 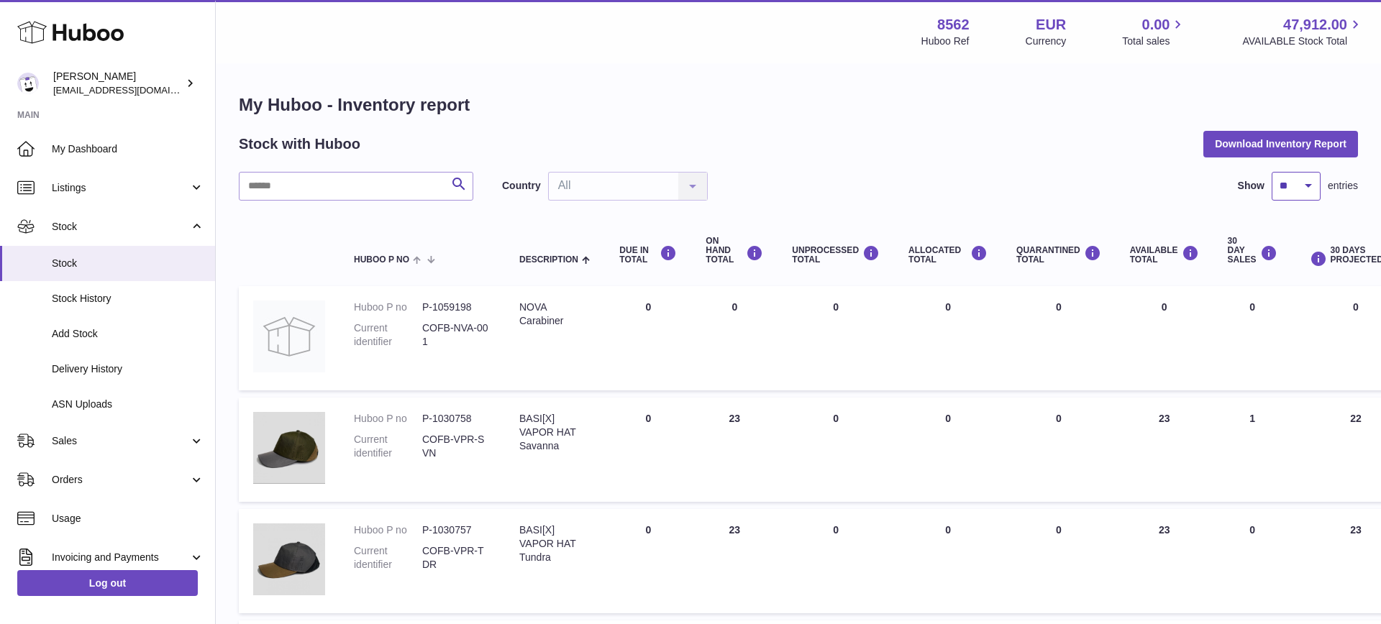 What do you see at coordinates (1343, 186) in the screenshot?
I see `span: entries` at bounding box center [1343, 186].